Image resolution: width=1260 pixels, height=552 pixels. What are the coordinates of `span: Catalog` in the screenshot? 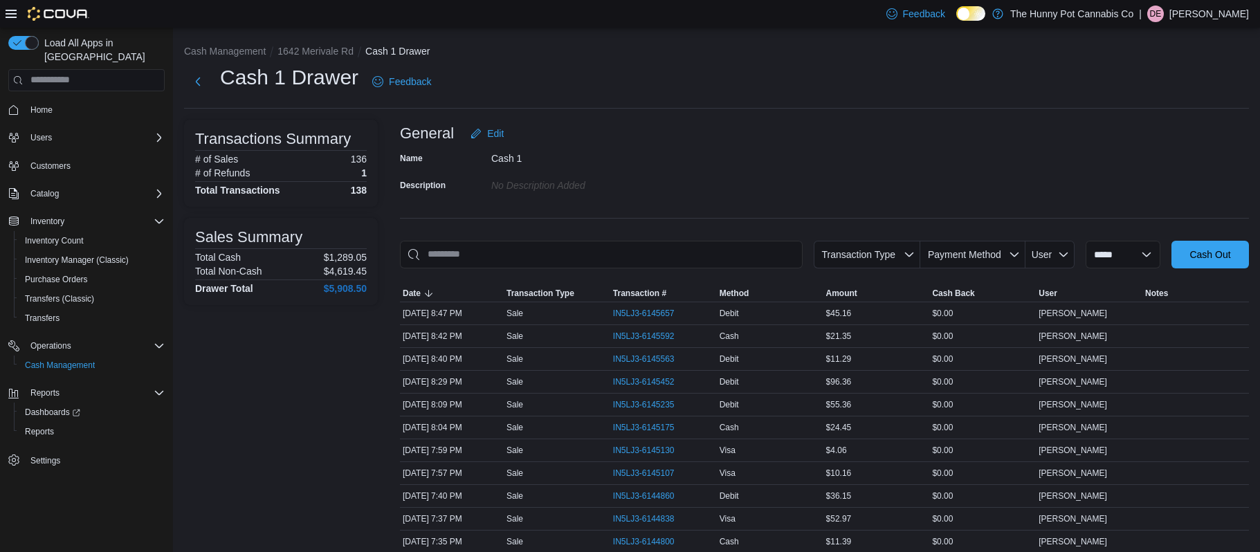 It's located at (95, 194).